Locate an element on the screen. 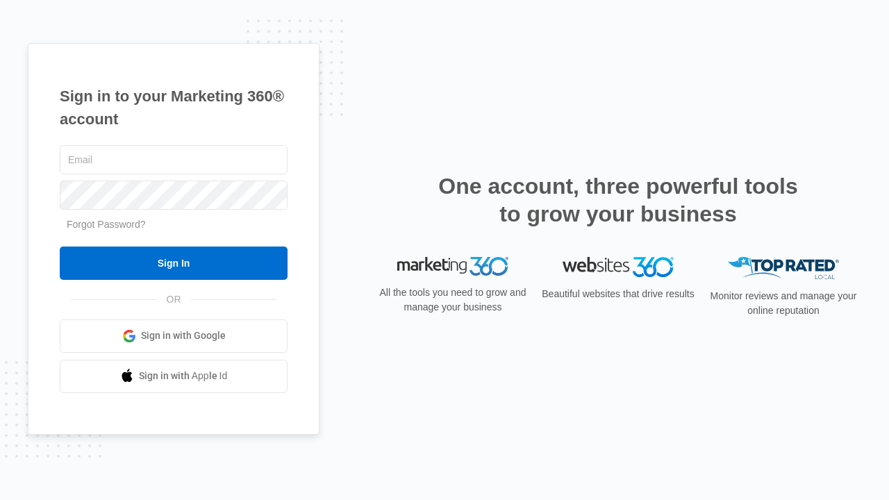  a: Sign in with Google is located at coordinates (174, 336).